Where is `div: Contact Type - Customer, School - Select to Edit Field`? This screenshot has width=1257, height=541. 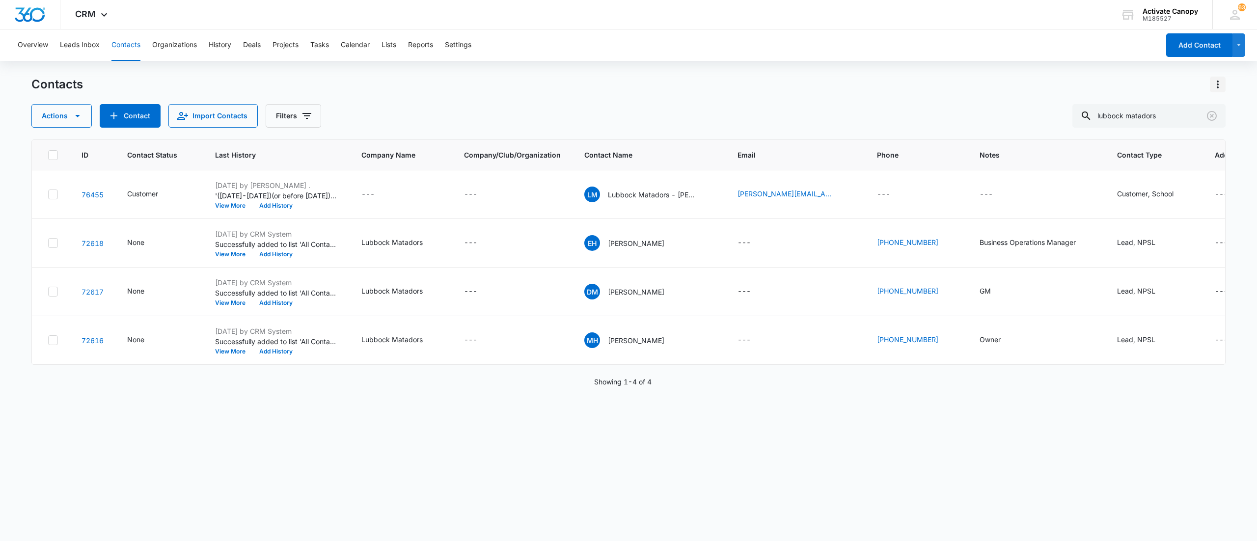
div: Contact Type - Customer, School - Select to Edit Field is located at coordinates (1154, 194).